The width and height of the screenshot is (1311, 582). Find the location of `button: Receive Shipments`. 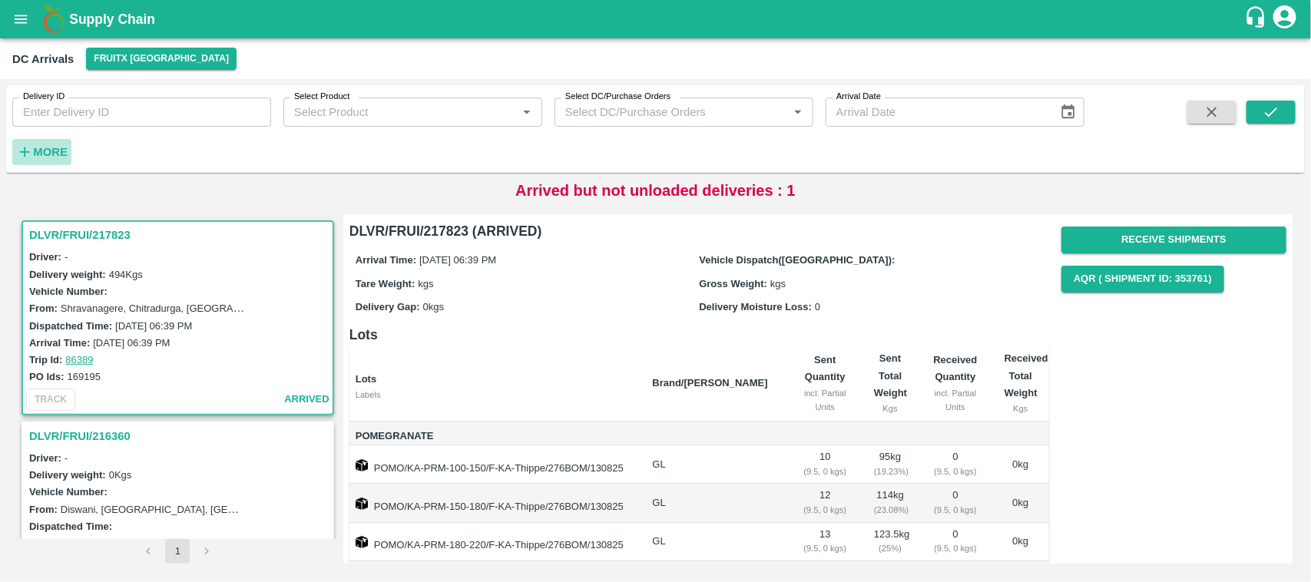

button: Receive Shipments is located at coordinates (1173, 240).